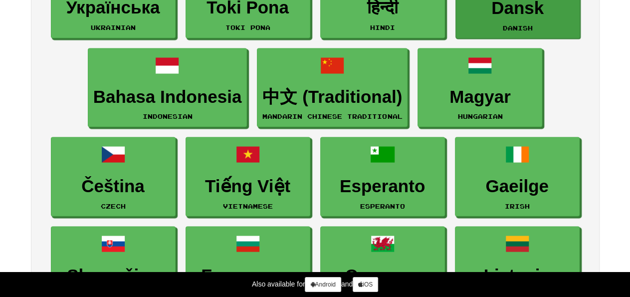 This screenshot has width=630, height=297. Describe the element at coordinates (365, 284) in the screenshot. I see `a: iOS` at that location.